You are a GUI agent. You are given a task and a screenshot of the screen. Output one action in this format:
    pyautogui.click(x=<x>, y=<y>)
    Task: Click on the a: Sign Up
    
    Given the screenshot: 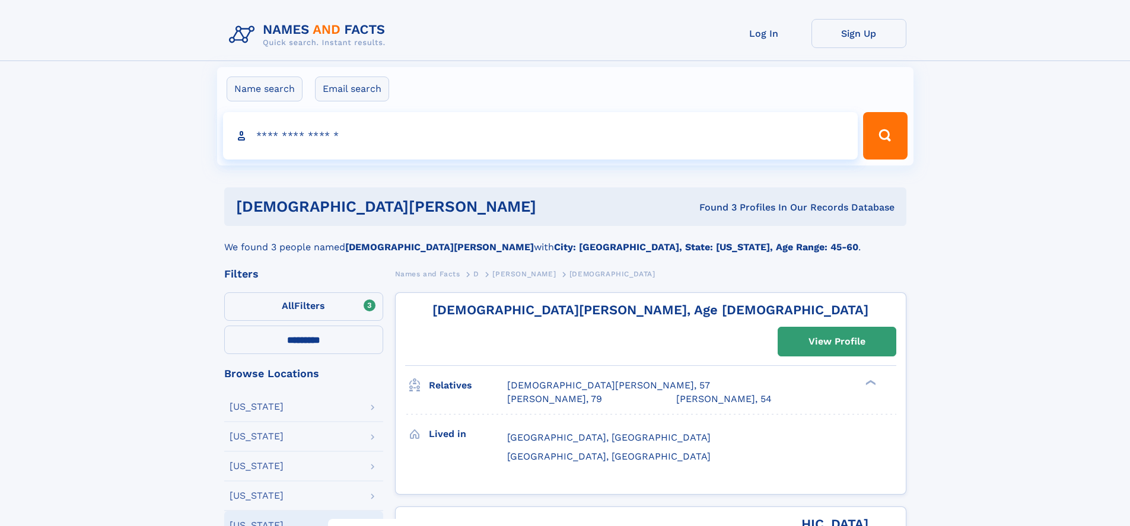 What is the action you would take?
    pyautogui.click(x=859, y=33)
    